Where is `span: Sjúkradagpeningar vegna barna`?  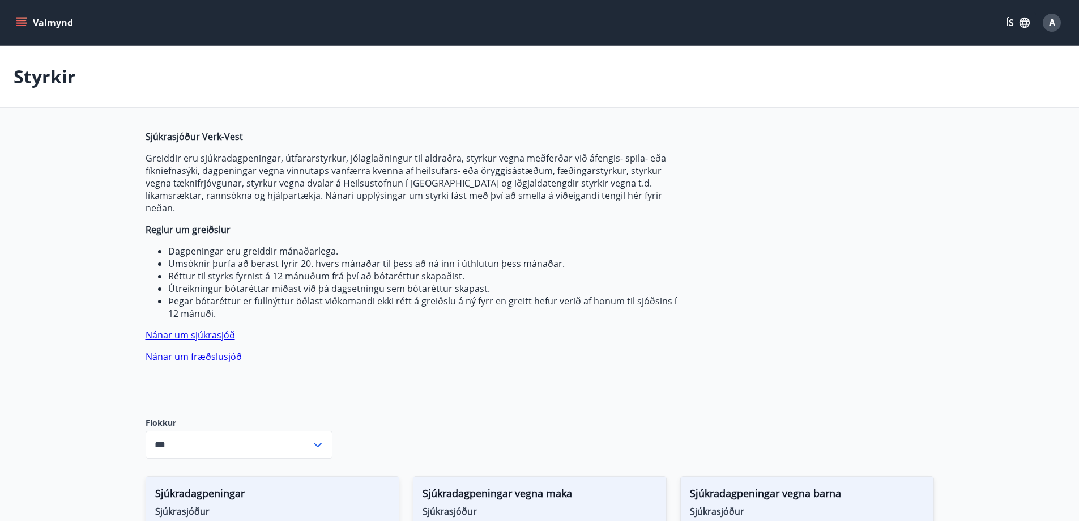
span: Sjúkradagpeningar vegna barna is located at coordinates (807, 495).